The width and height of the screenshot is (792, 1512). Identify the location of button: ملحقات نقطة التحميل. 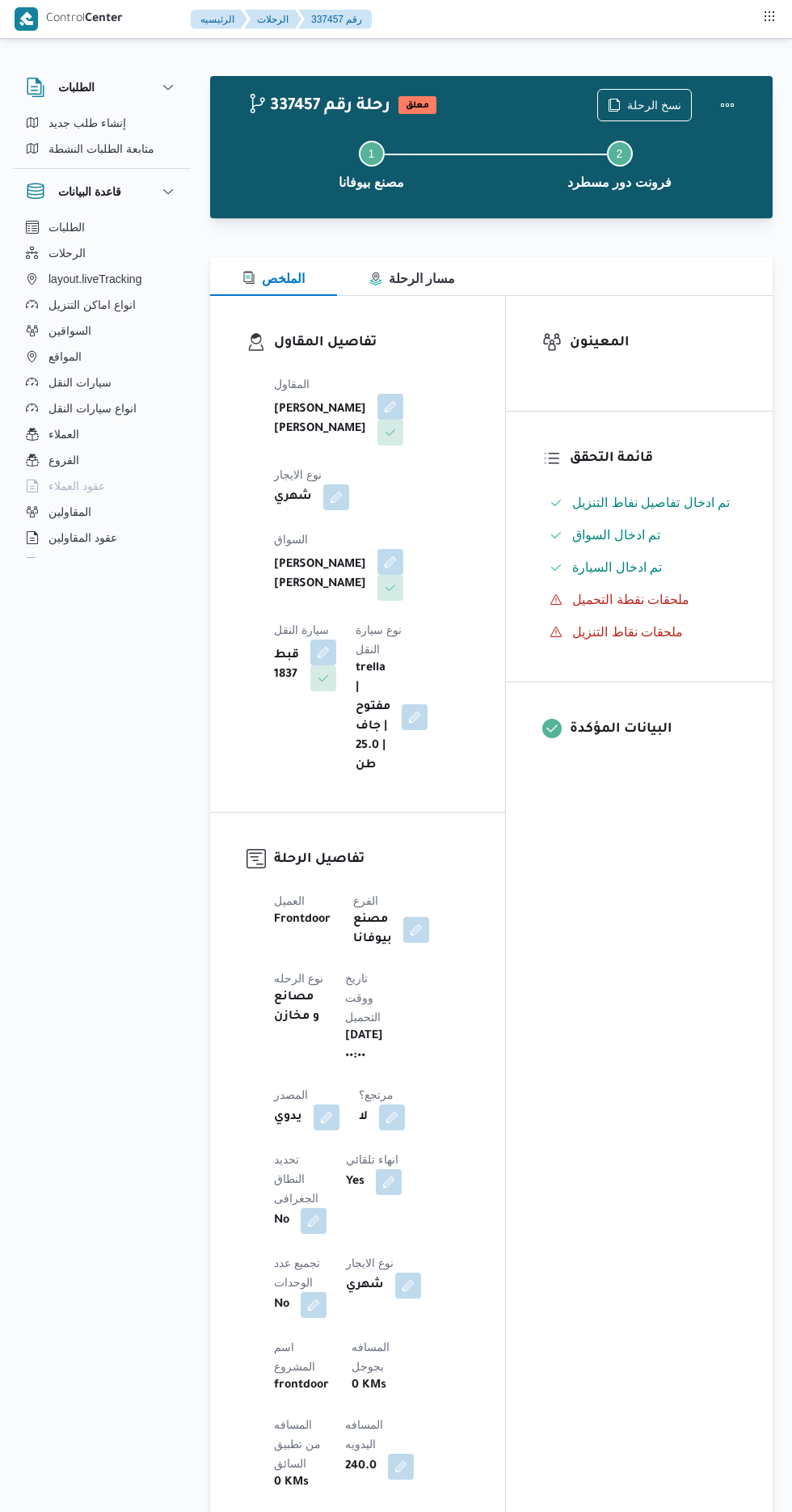
(640, 600).